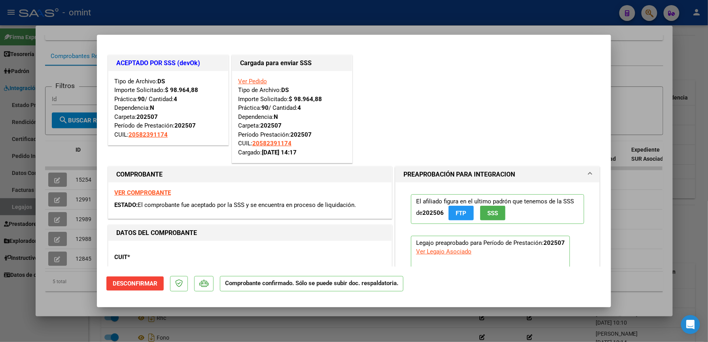 The height and width of the screenshot is (342, 708). Describe the element at coordinates (139, 174) in the screenshot. I see `strong: COMPROBANTE` at that location.